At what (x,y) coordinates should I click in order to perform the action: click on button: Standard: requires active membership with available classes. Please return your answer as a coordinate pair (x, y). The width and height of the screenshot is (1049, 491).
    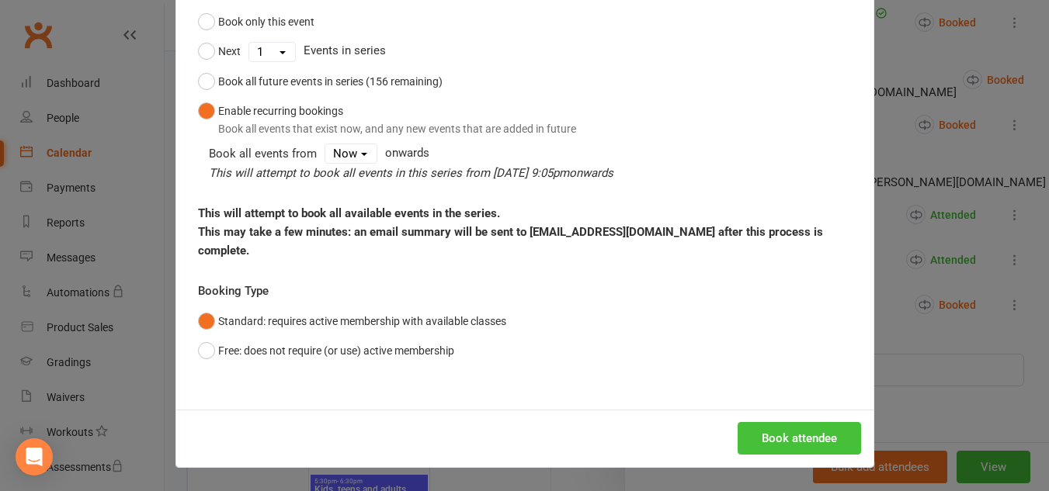
    Looking at the image, I should click on (352, 321).